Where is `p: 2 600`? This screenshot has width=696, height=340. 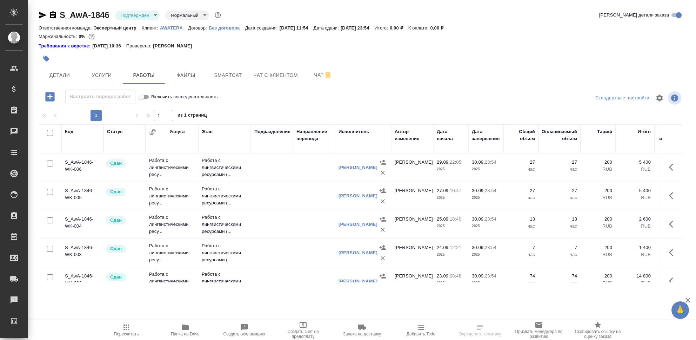
p: 2 600 is located at coordinates (635, 219).